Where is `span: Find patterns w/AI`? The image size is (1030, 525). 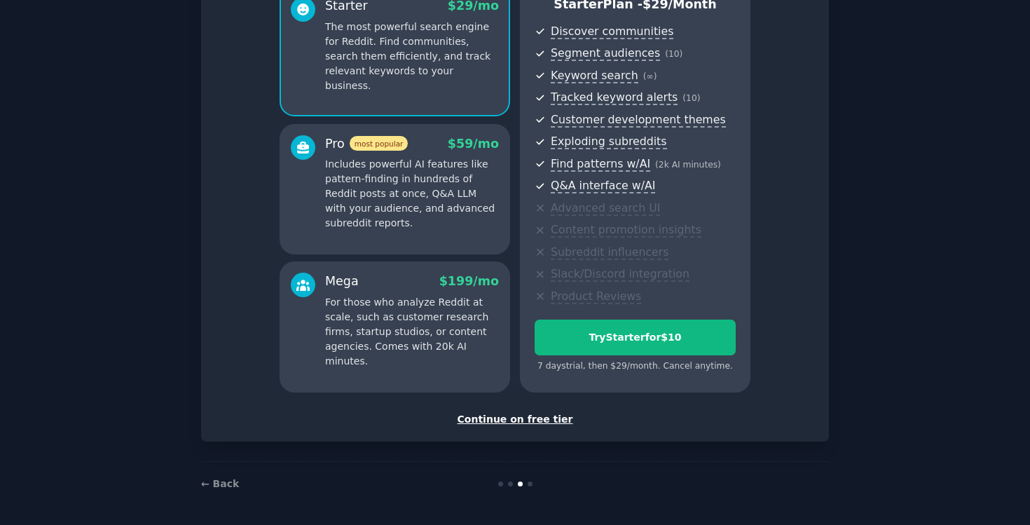 span: Find patterns w/AI is located at coordinates (600, 164).